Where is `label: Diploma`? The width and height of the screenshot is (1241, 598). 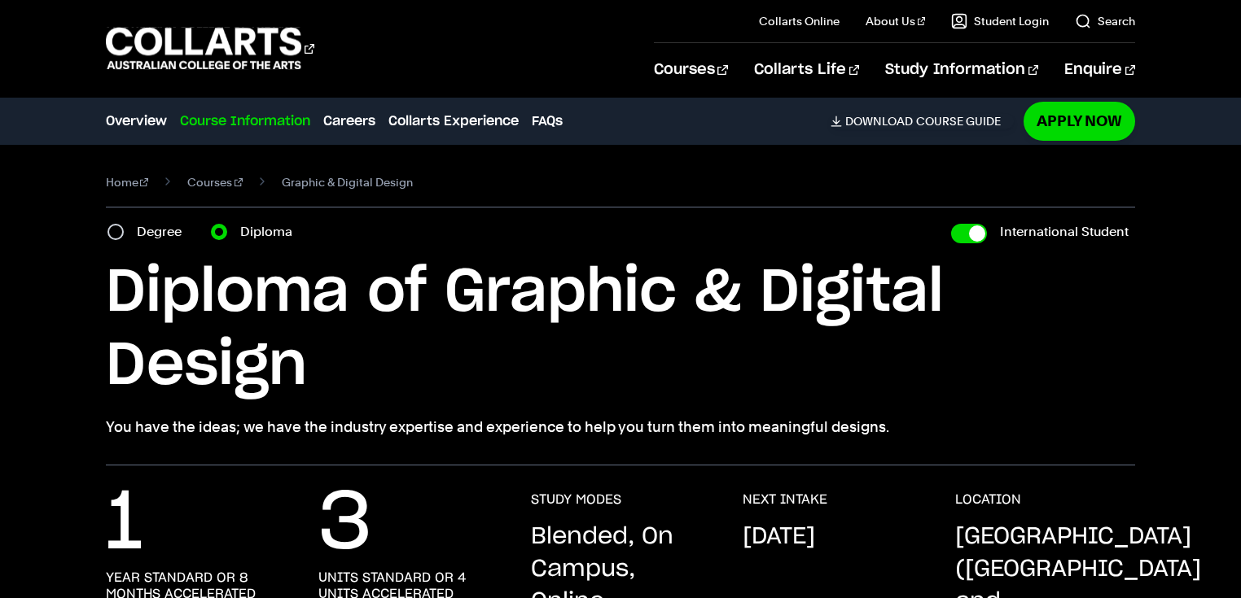
label: Diploma is located at coordinates (271, 232).